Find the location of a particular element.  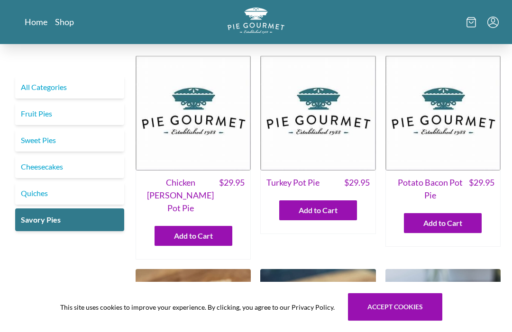

img: logo is located at coordinates (256, 20).